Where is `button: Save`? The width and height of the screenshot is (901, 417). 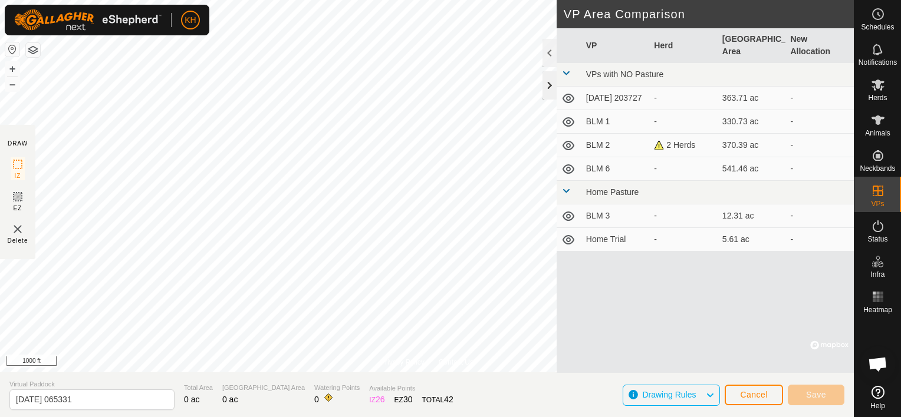 button: Save is located at coordinates (816, 395).